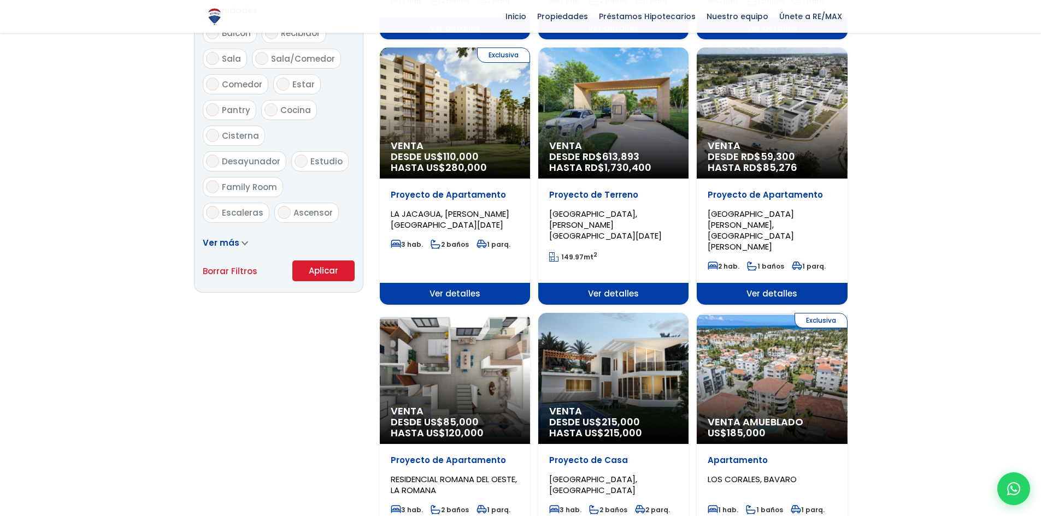  What do you see at coordinates (284, 213) in the screenshot?
I see `input: Ascensor` at bounding box center [284, 213].